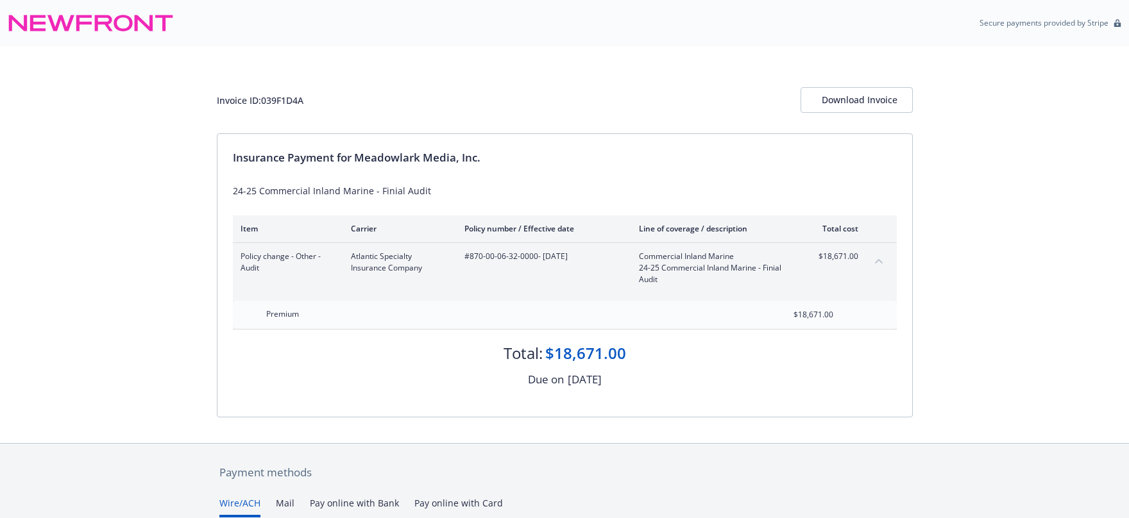 This screenshot has height=518, width=1129. What do you see at coordinates (799, 315) in the screenshot?
I see `input: 0.00` at bounding box center [799, 315].